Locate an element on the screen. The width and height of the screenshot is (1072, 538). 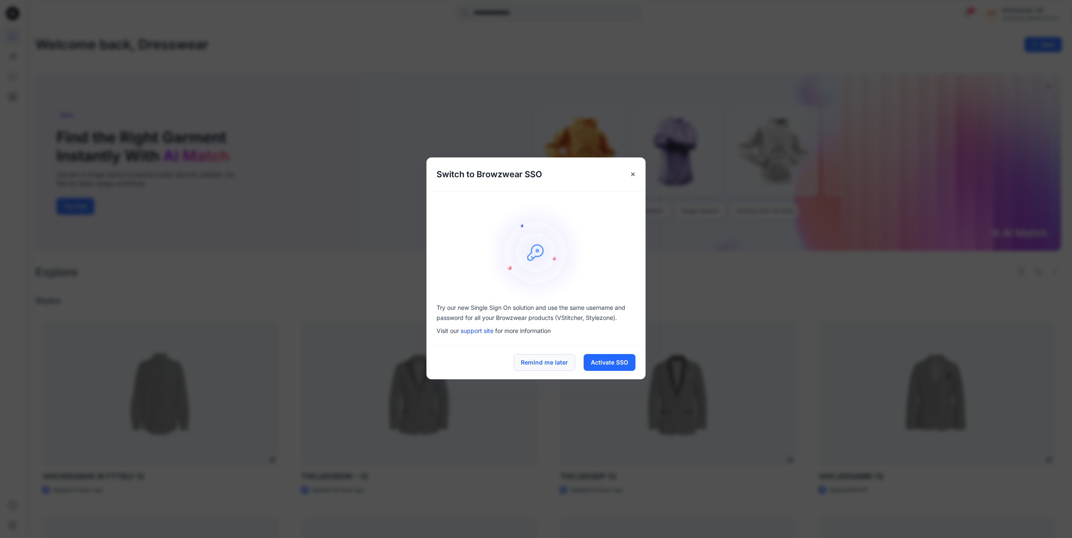
h5: Switch to Browzwear SSO is located at coordinates (489, 174).